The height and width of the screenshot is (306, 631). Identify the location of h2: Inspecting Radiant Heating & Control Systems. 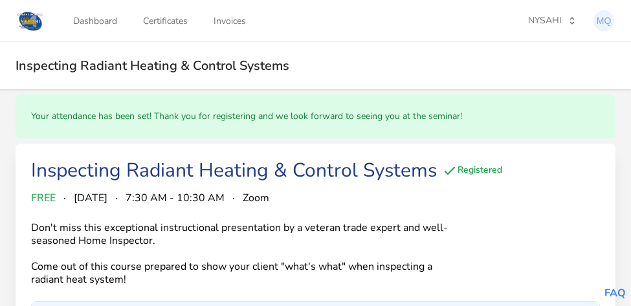
(315, 65).